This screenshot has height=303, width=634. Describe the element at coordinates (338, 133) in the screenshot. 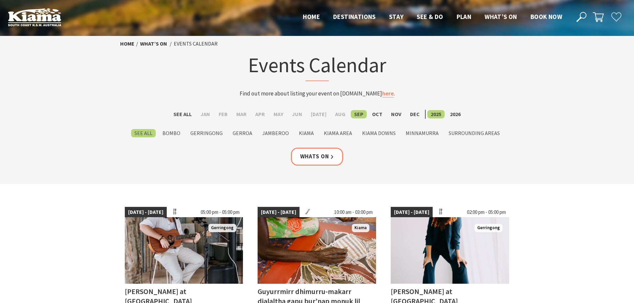

I see `label: Kiama Area` at that location.